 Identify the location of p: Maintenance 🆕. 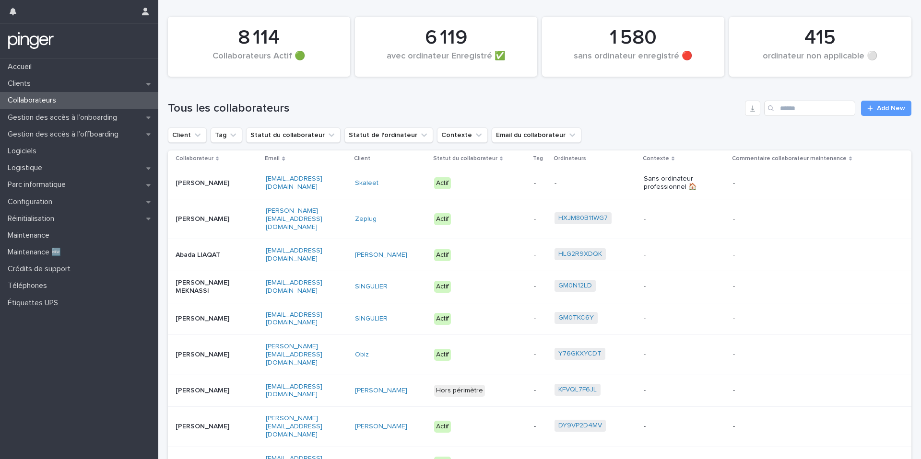
(36, 252).